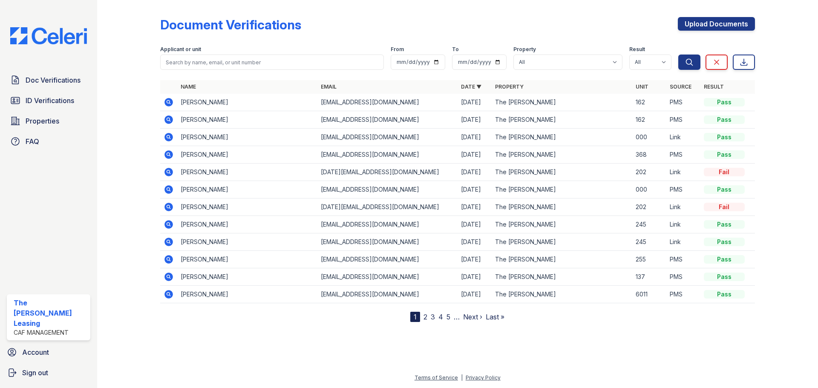  Describe the element at coordinates (642, 87) in the screenshot. I see `a: Unit` at that location.